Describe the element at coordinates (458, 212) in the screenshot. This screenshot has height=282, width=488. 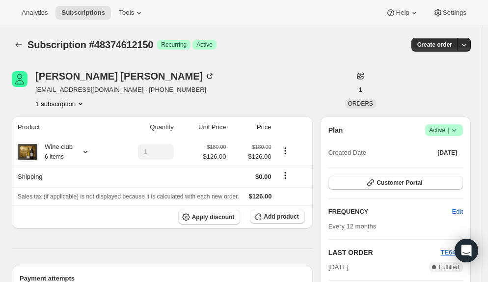
I see `span: Edit` at that location.